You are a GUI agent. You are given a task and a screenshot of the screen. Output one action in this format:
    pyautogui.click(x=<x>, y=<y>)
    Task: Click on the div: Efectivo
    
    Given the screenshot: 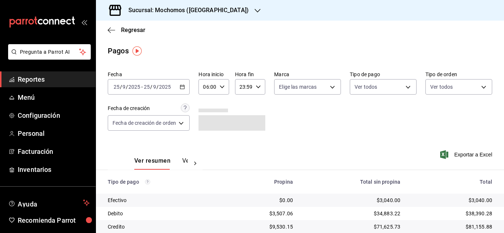 What is the action you would take?
    pyautogui.click(x=160, y=201)
    